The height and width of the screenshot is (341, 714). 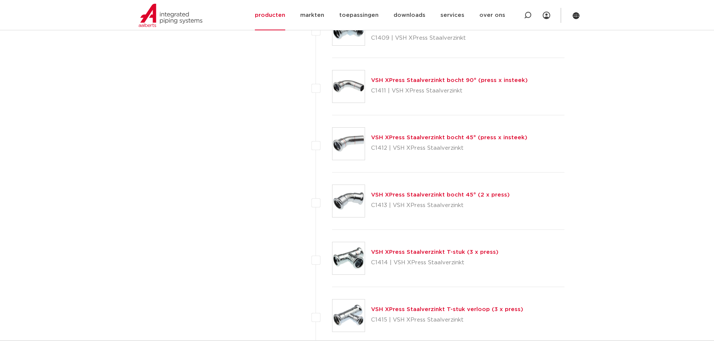 What do you see at coordinates (447, 310) in the screenshot?
I see `a: VSH XPress Staalverzinkt T-stuk verloop (3 x press)` at bounding box center [447, 310].